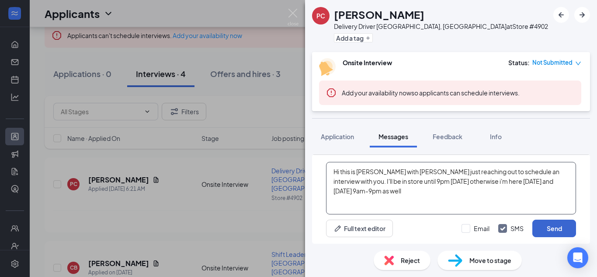 This screenshot has width=597, height=277. What do you see at coordinates (561, 15) in the screenshot?
I see `svg: ArrowLeftNew` at bounding box center [561, 15].